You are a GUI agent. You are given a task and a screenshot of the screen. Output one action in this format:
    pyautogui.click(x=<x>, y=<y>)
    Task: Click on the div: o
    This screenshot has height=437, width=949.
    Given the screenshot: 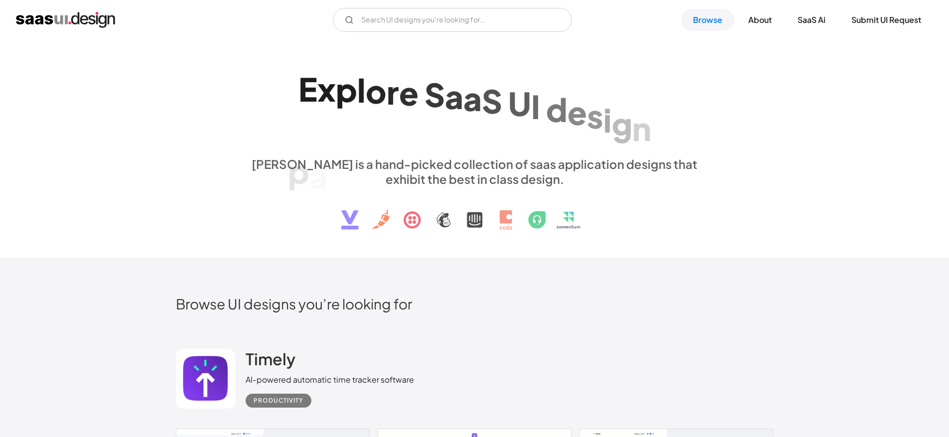 What is the action you would take?
    pyautogui.click(x=376, y=91)
    